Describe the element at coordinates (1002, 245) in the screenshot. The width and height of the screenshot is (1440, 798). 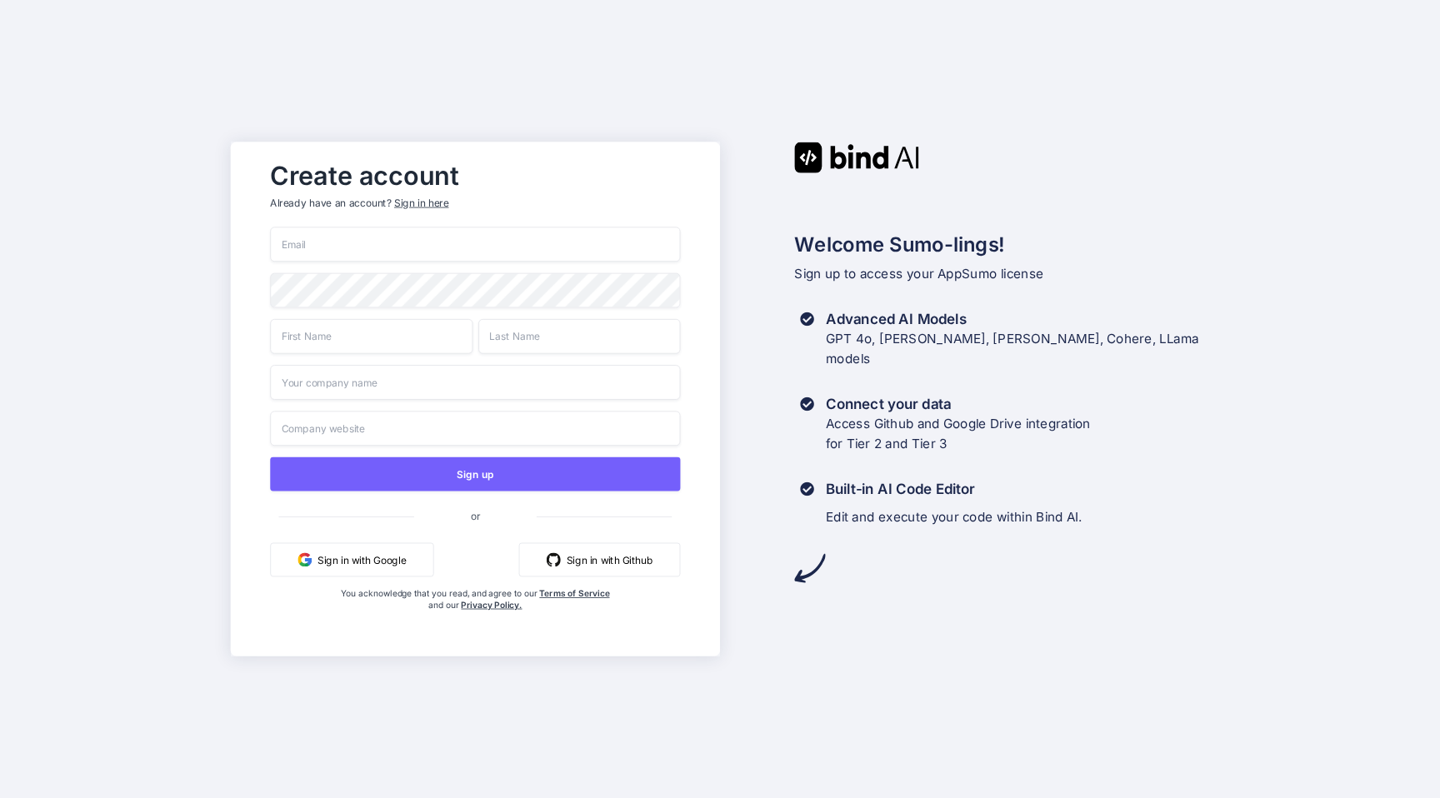
I see `h2: Welcome Sumo-lings!` at that location.